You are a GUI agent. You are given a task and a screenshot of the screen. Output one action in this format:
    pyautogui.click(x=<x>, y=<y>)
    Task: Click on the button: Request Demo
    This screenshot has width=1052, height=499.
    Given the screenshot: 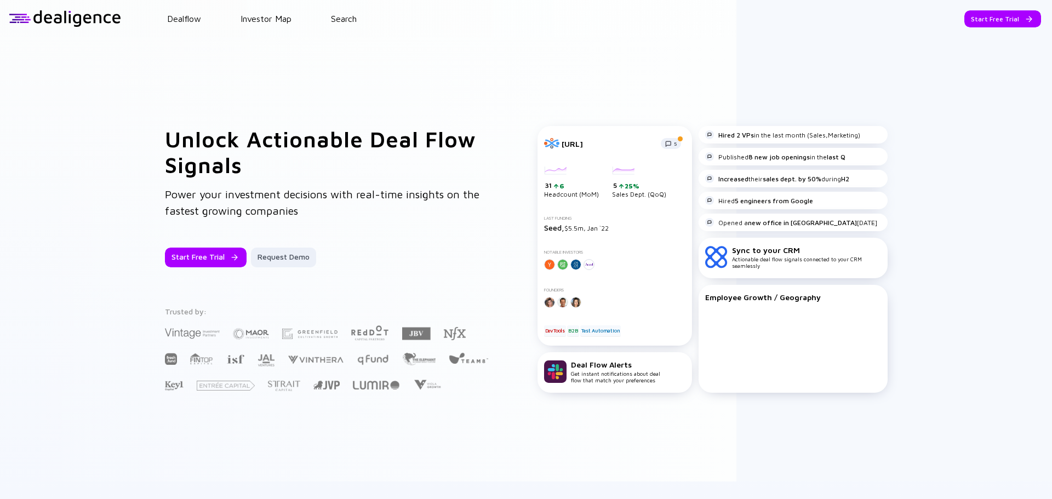 What is the action you would take?
    pyautogui.click(x=283, y=258)
    